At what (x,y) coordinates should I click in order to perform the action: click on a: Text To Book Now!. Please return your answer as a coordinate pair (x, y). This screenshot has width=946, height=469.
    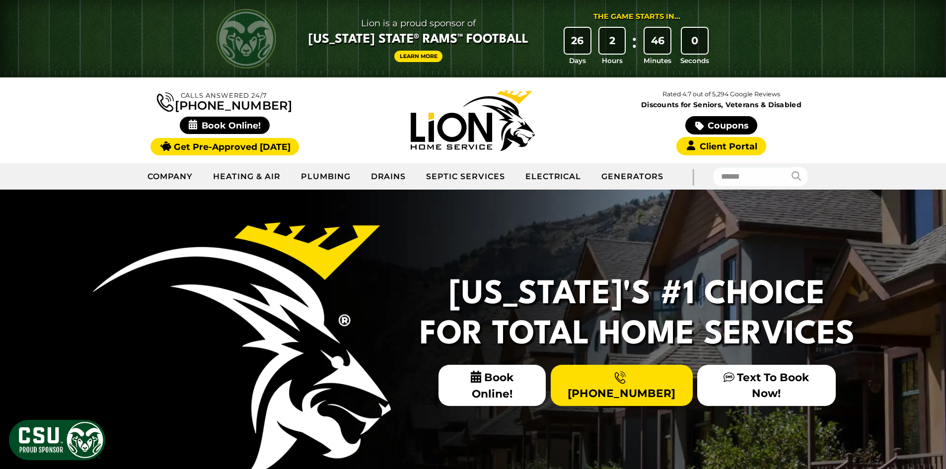
    Looking at the image, I should click on (766, 385).